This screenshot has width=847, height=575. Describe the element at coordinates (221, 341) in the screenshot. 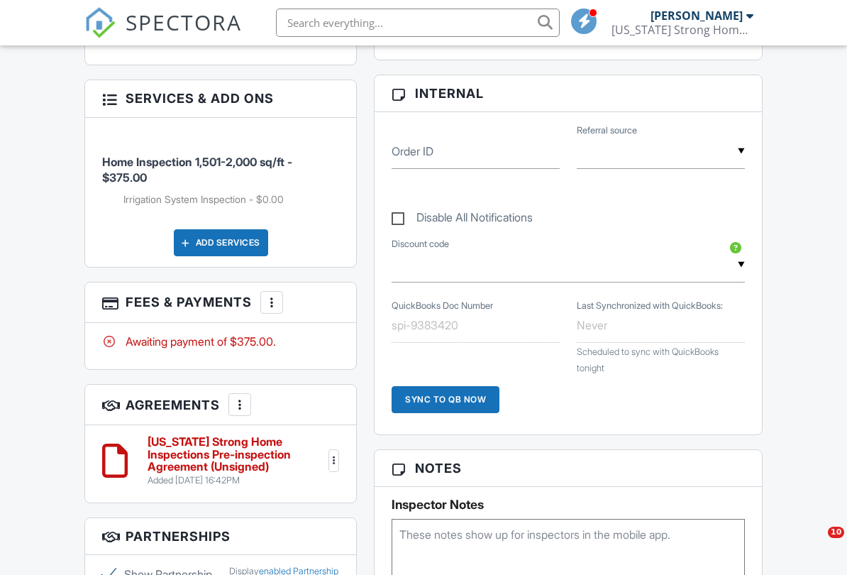

I see `div: Awaiting payment of $375.00.` at that location.